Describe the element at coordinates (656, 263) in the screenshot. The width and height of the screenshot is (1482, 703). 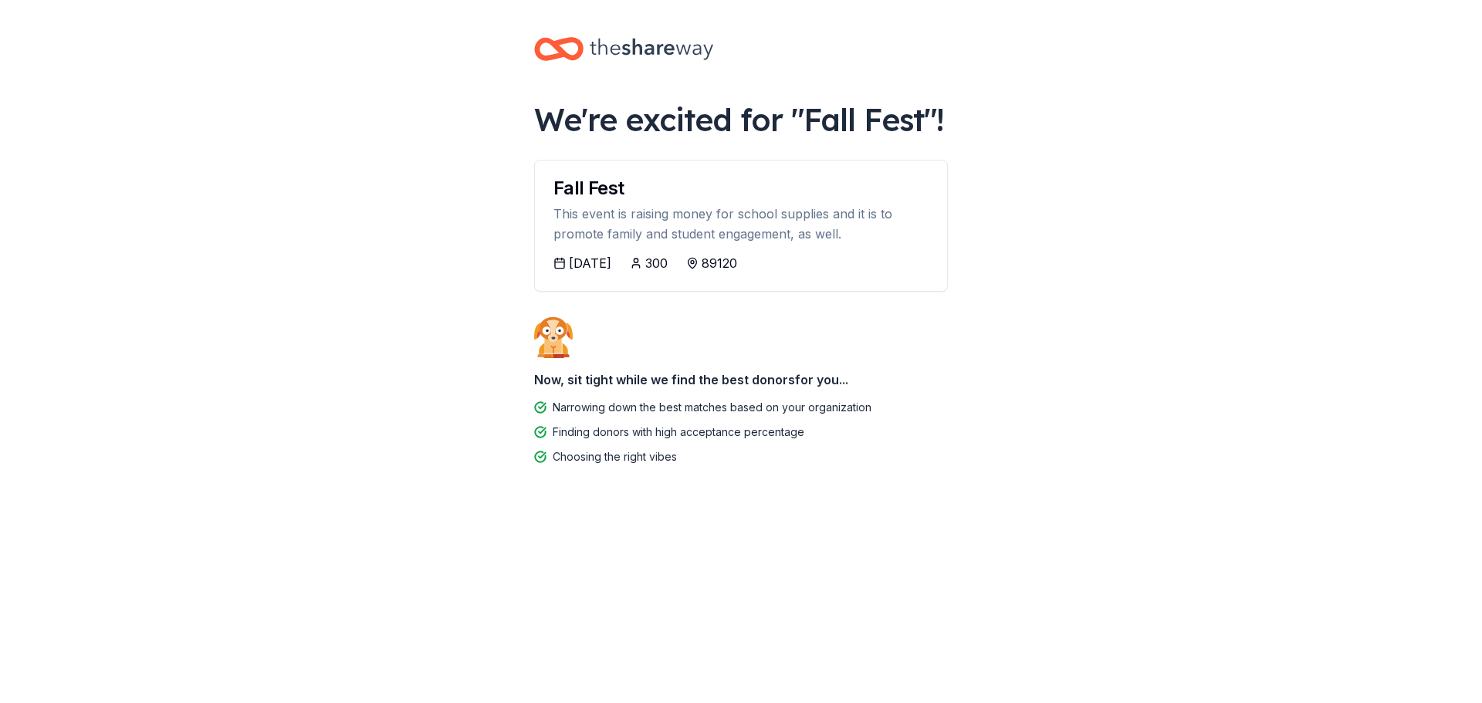
I see `div: 300` at that location.